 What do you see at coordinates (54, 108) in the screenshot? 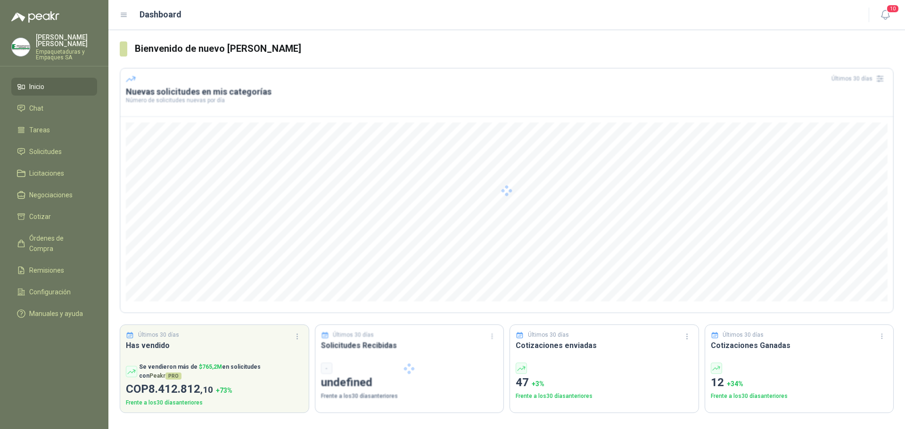
I see `a: Chat` at bounding box center [54, 108].